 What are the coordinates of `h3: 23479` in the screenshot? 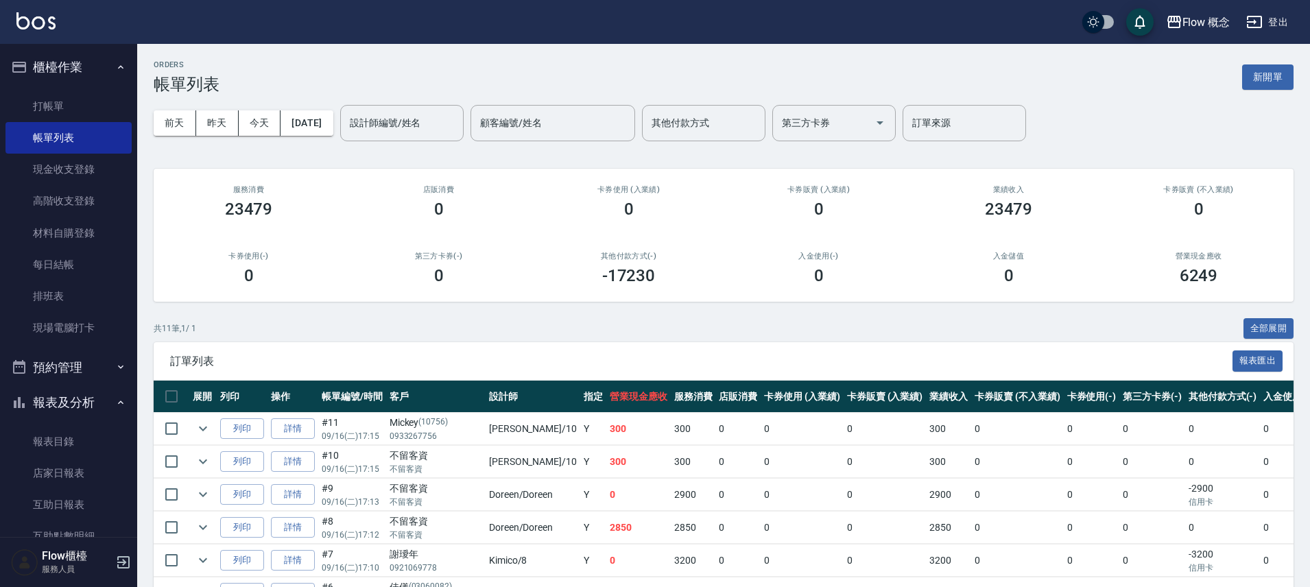 It's located at (1009, 209).